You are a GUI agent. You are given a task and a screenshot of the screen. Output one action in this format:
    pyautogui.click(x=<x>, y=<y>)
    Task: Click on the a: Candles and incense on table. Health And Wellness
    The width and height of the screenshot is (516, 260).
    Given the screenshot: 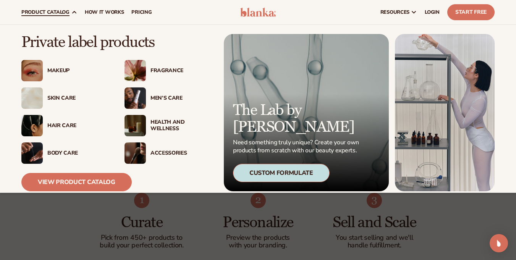 What is the action you would take?
    pyautogui.click(x=168, y=126)
    